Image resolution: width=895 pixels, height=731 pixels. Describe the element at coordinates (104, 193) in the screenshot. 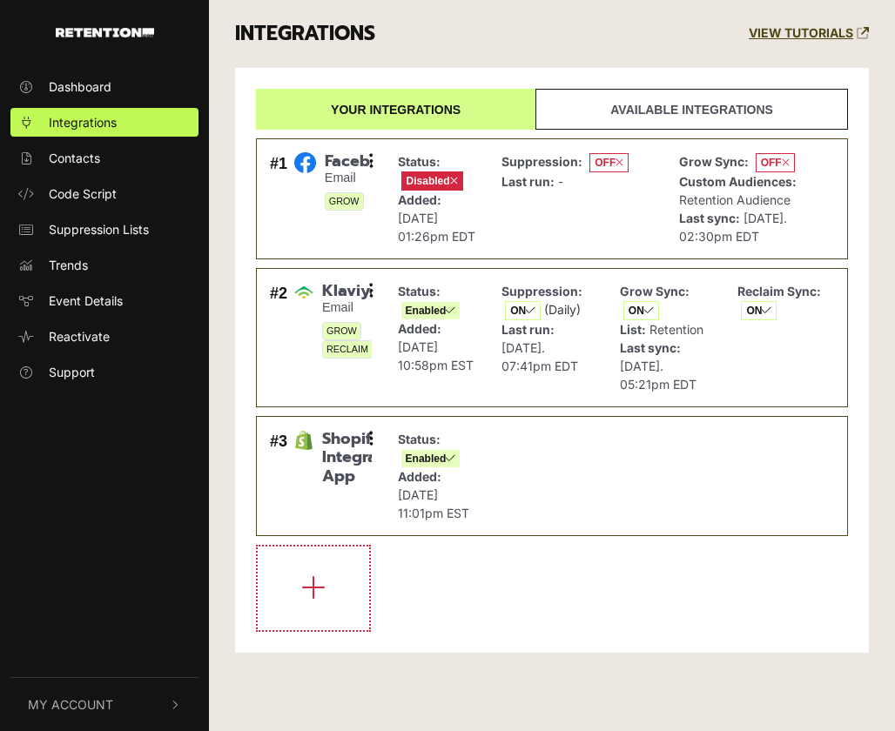

I see `a: Code Script` at that location.